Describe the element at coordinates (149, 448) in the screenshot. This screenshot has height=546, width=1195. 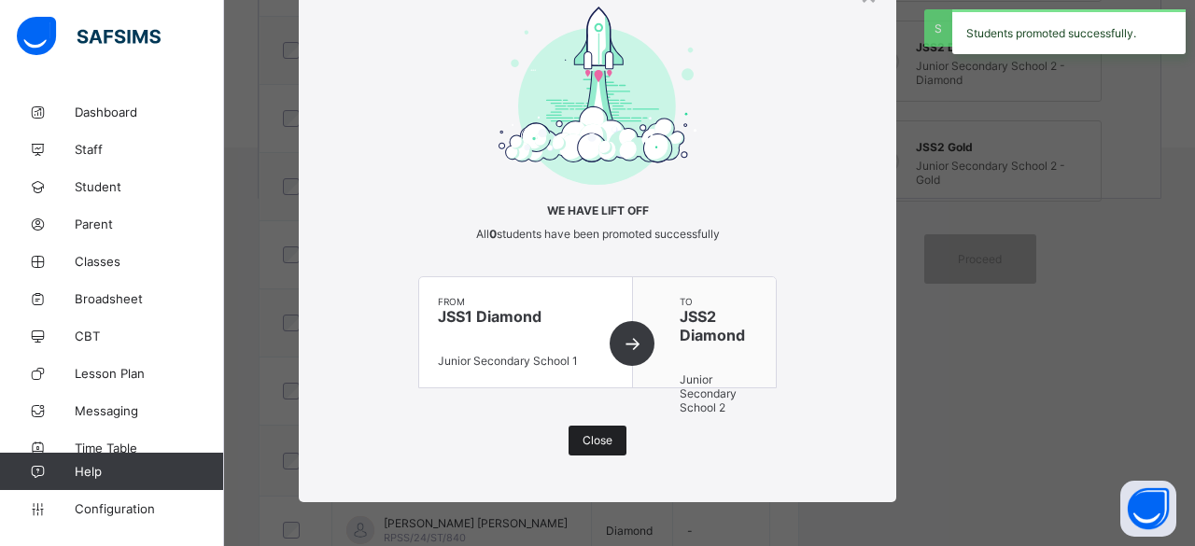
I see `span: Time Table` at that location.